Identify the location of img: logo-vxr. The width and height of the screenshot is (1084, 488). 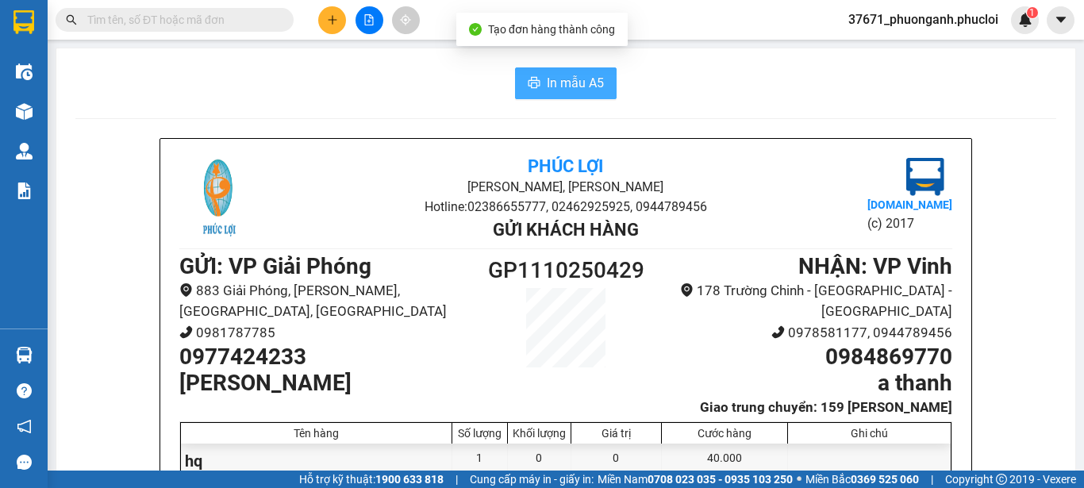
(24, 22).